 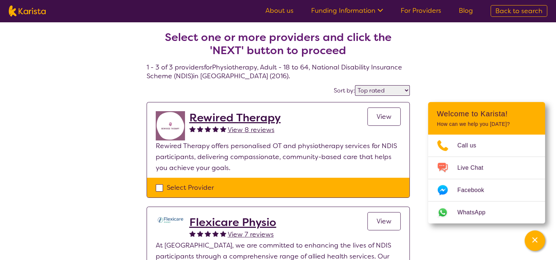 I want to click on img: Karista logo, so click(x=27, y=11).